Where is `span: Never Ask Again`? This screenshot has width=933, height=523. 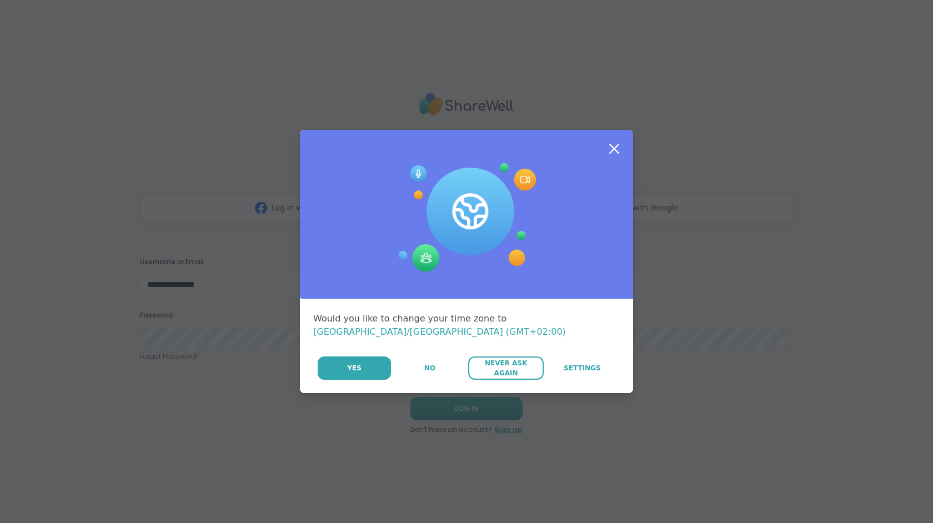
span: Never Ask Again is located at coordinates (505, 368).